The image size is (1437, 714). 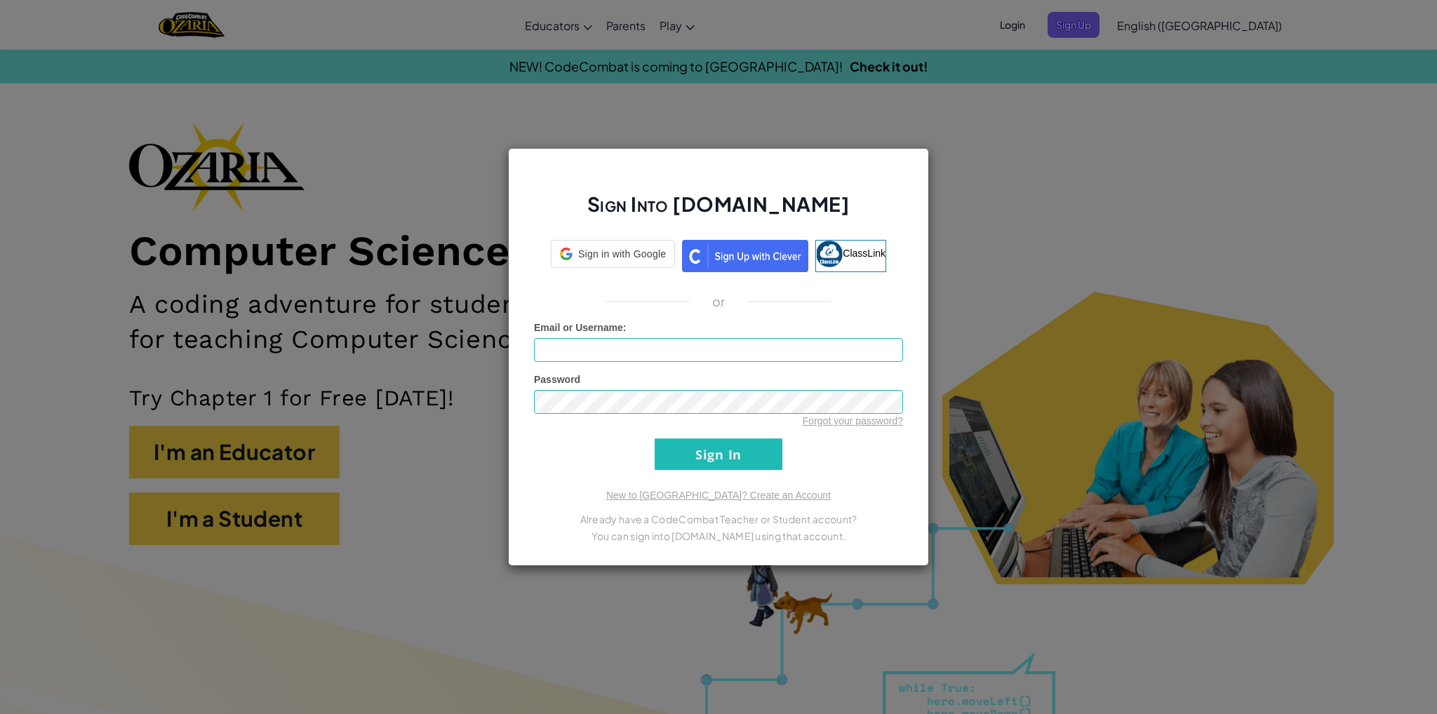 What do you see at coordinates (578, 328) in the screenshot?
I see `span: Email or Username` at bounding box center [578, 328].